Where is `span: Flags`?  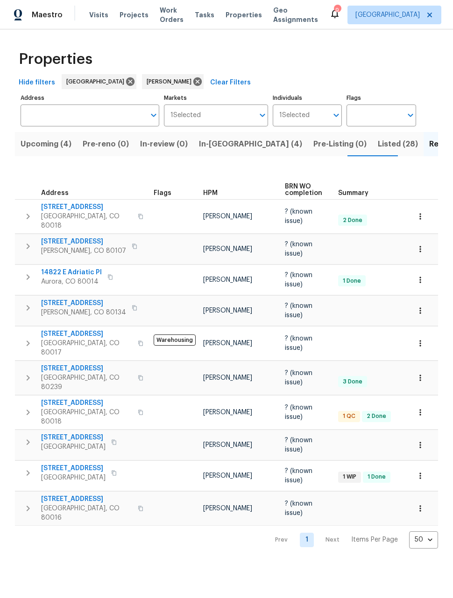 span: Flags is located at coordinates (162, 193).